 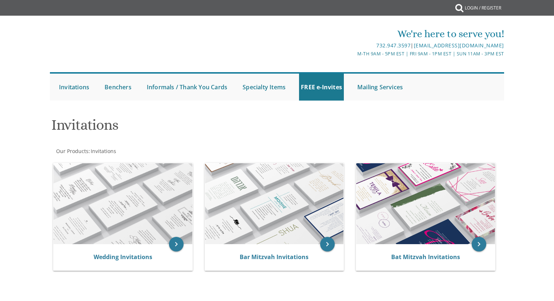 What do you see at coordinates (426, 204) in the screenshot?
I see `img: Bat Mitzvah Invitations` at bounding box center [426, 204].